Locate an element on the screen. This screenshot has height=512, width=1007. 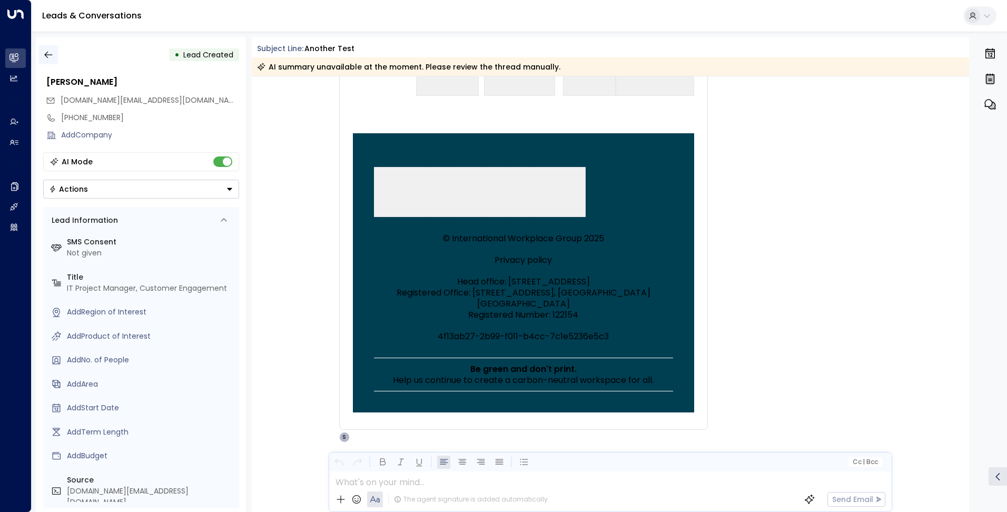
div: AI Mode is located at coordinates (77, 162).